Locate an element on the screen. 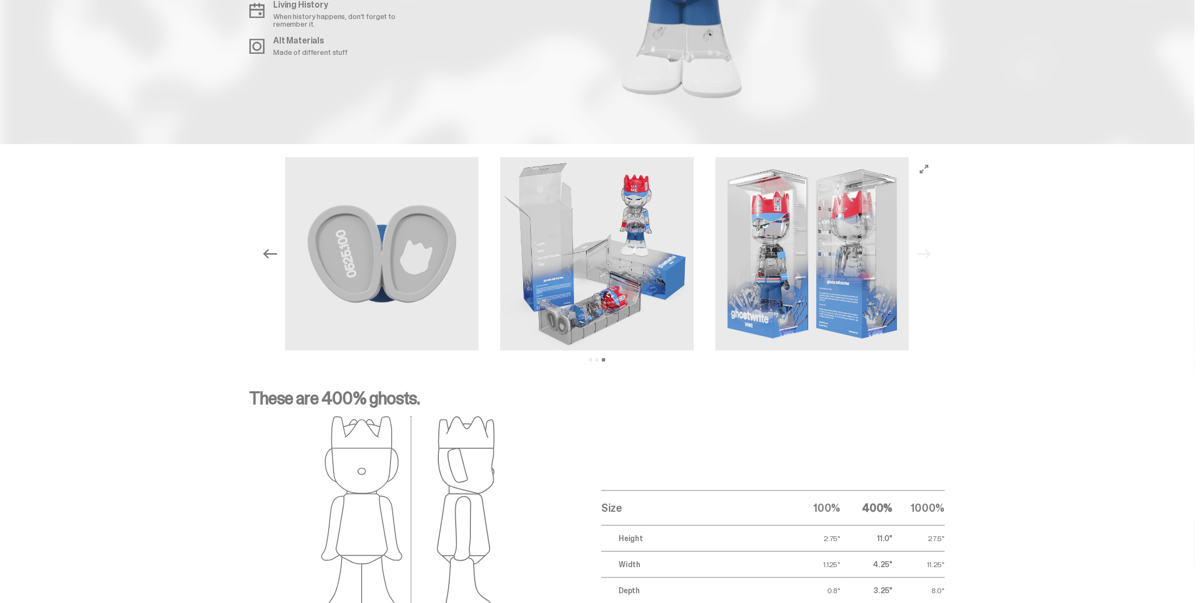  td: 11.0" is located at coordinates (867, 538).